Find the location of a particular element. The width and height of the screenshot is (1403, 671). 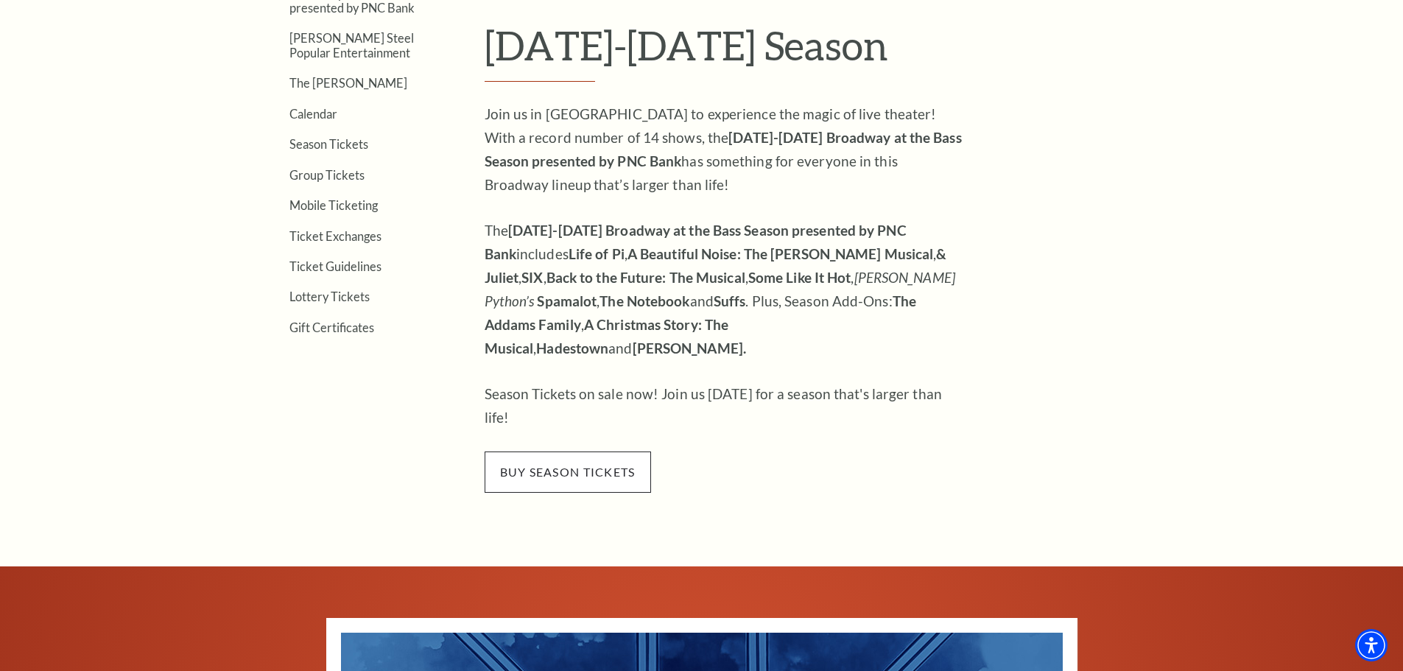

a: Ticket Guidelines is located at coordinates (335, 266).